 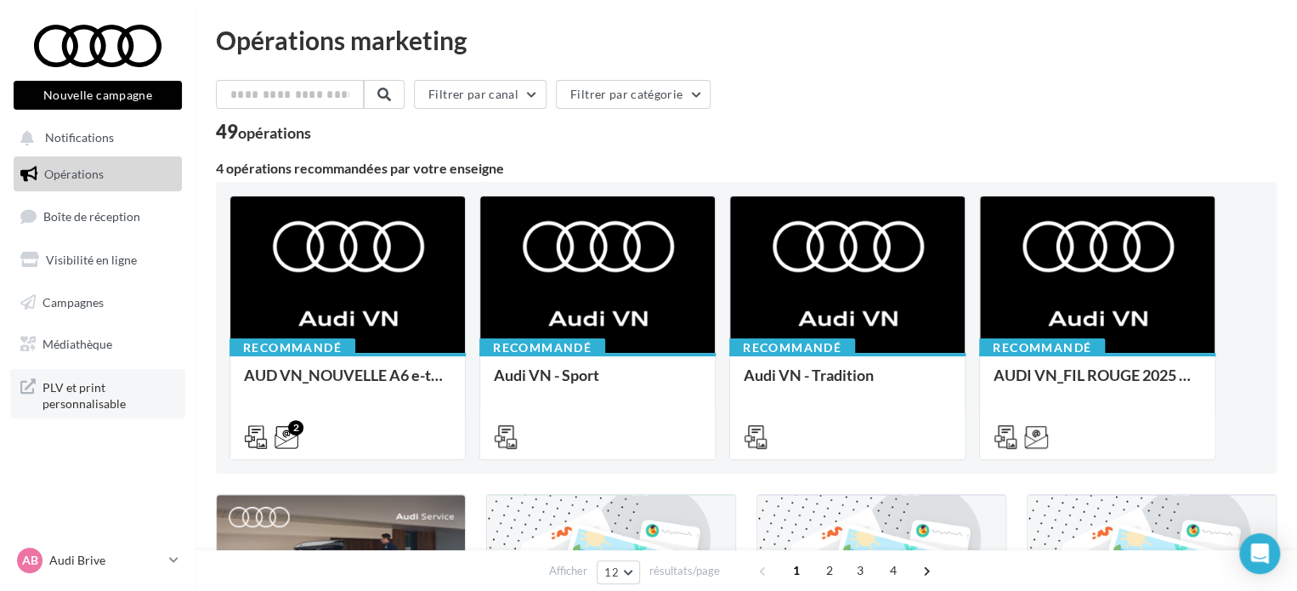 What do you see at coordinates (796, 570) in the screenshot?
I see `span: 1` at bounding box center [796, 570].